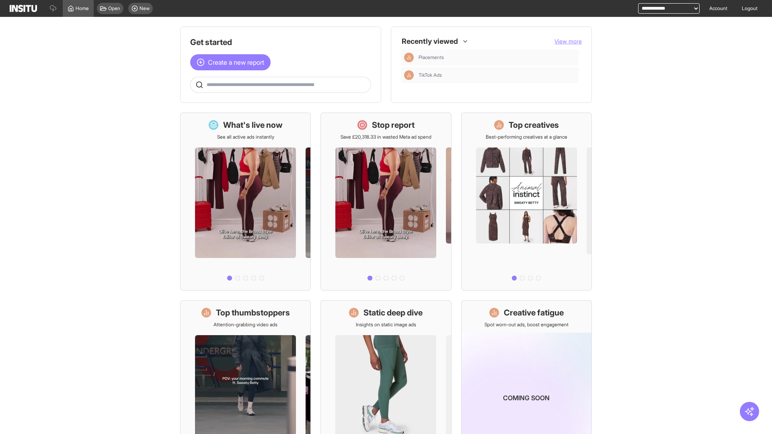 This screenshot has width=772, height=434. What do you see at coordinates (393, 125) in the screenshot?
I see `h1: Stop report` at bounding box center [393, 125].